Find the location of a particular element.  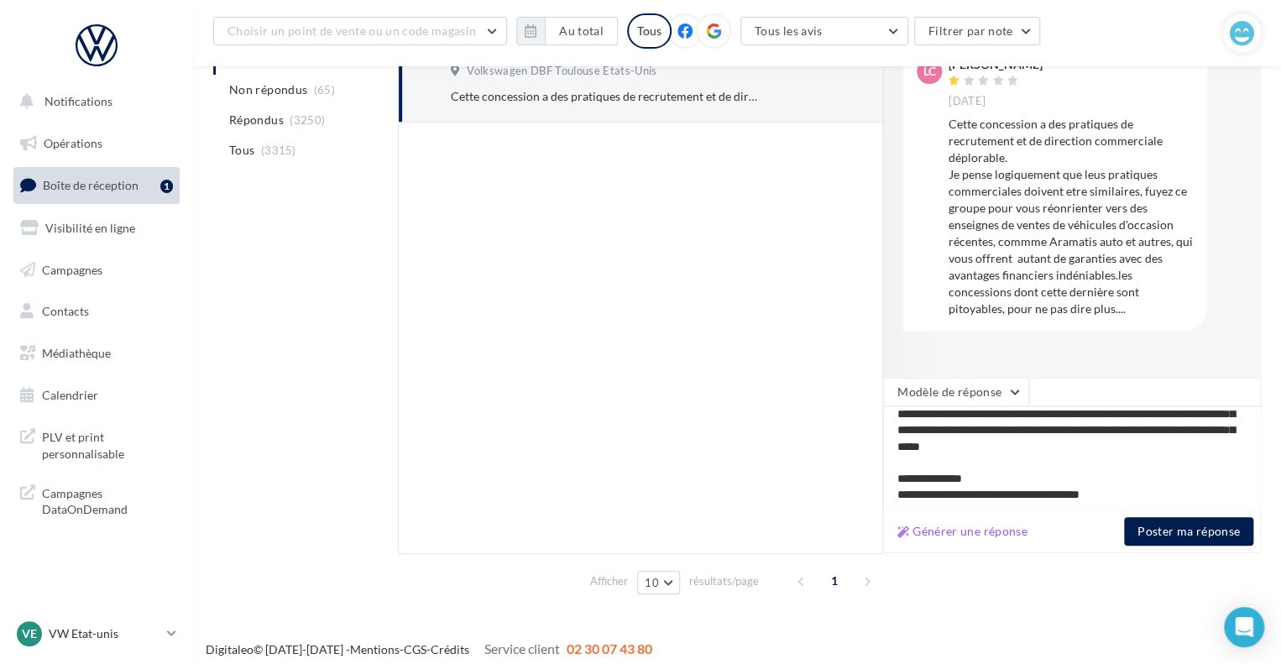

span: Notifications is located at coordinates (78, 101).